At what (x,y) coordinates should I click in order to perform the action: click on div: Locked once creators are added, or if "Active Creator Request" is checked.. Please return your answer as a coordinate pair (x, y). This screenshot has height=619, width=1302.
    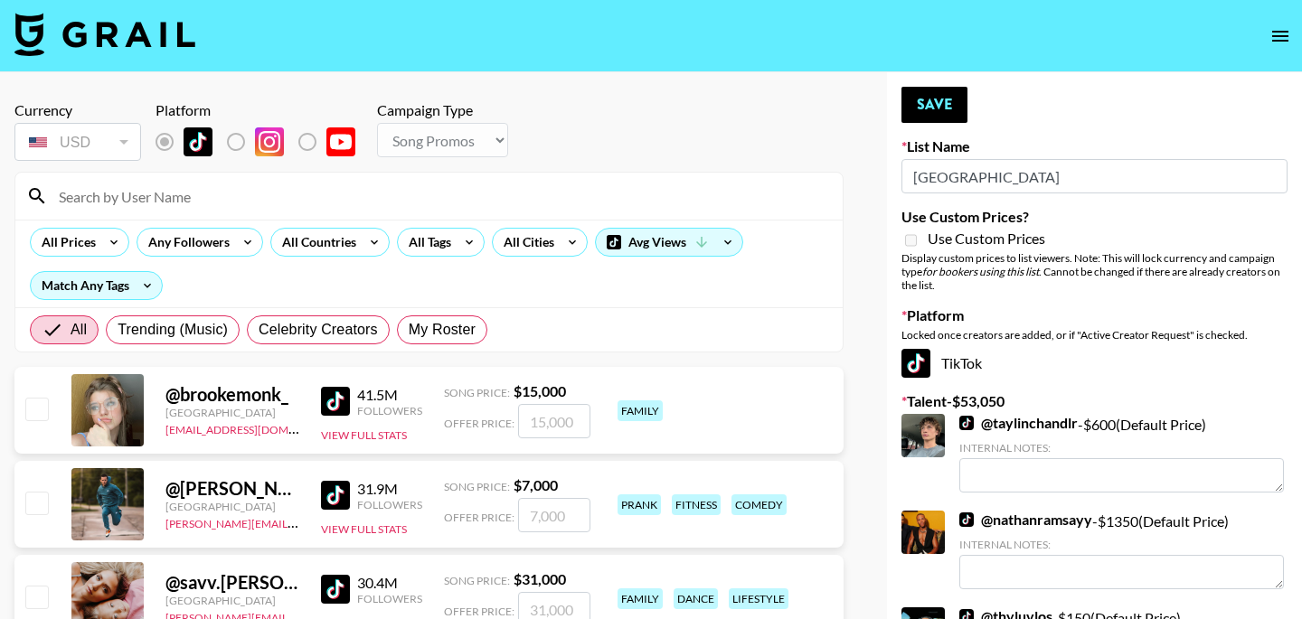
    Looking at the image, I should click on (1094, 335).